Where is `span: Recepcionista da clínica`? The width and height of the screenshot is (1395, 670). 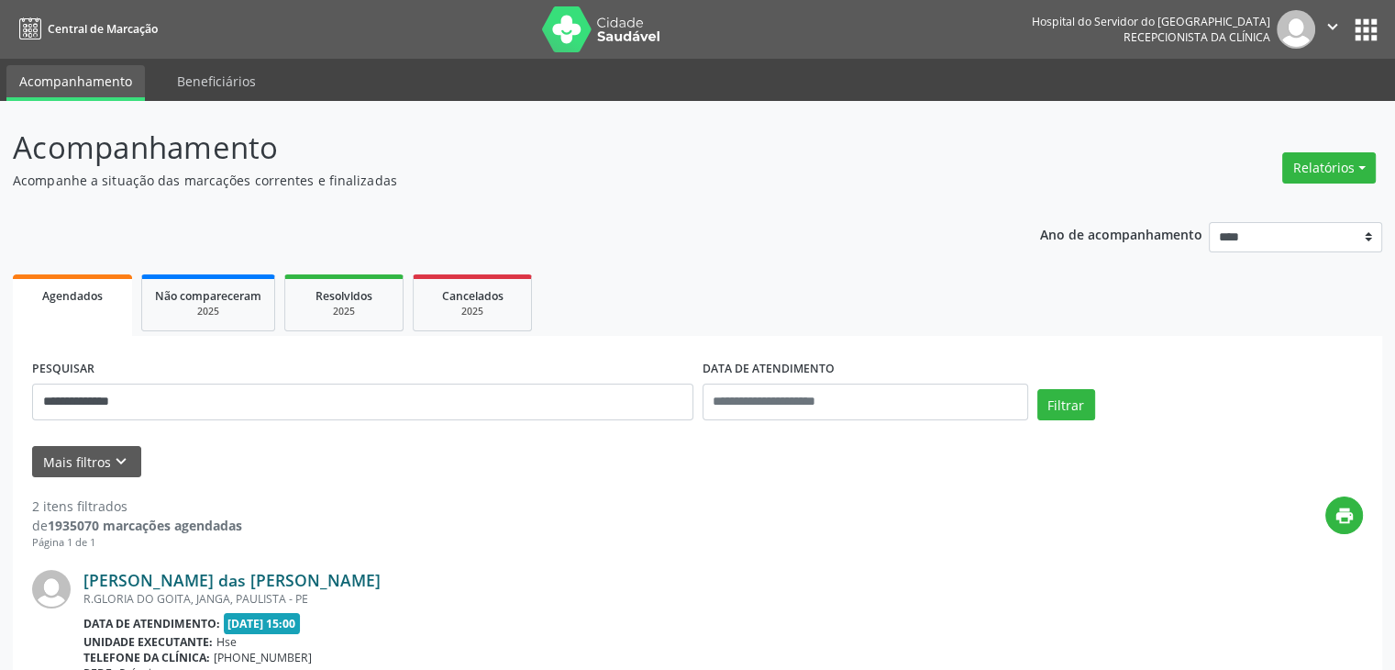 span: Recepcionista da clínica is located at coordinates (1197, 37).